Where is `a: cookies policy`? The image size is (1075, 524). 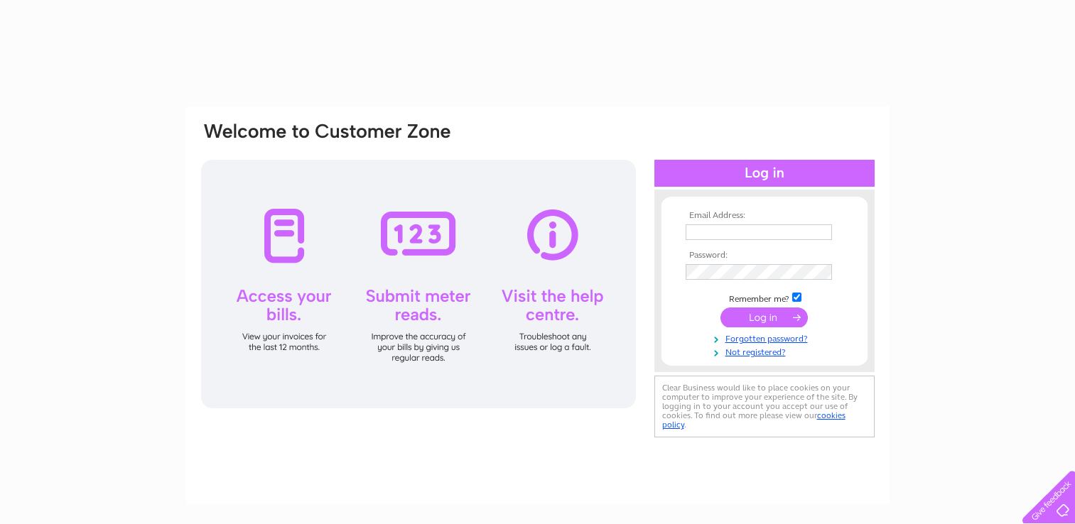 a: cookies policy is located at coordinates (754, 420).